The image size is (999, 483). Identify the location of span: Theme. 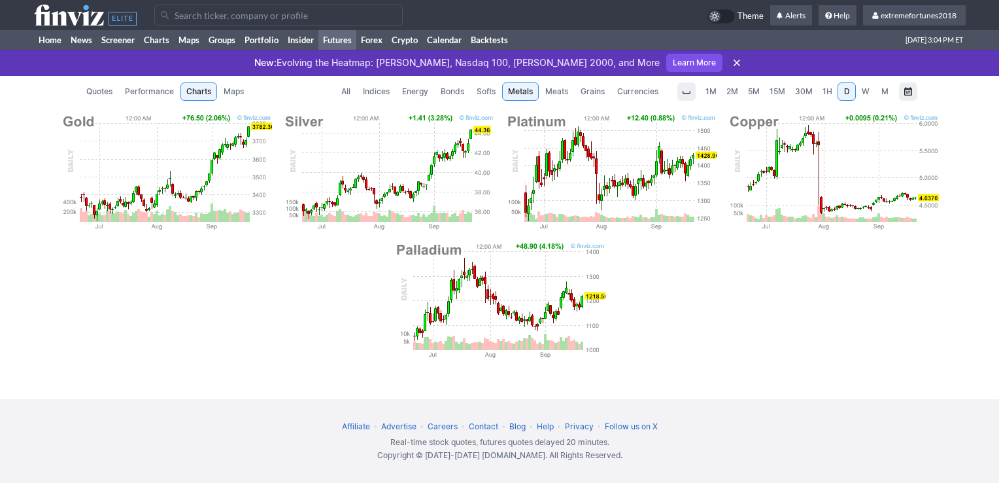
(751, 16).